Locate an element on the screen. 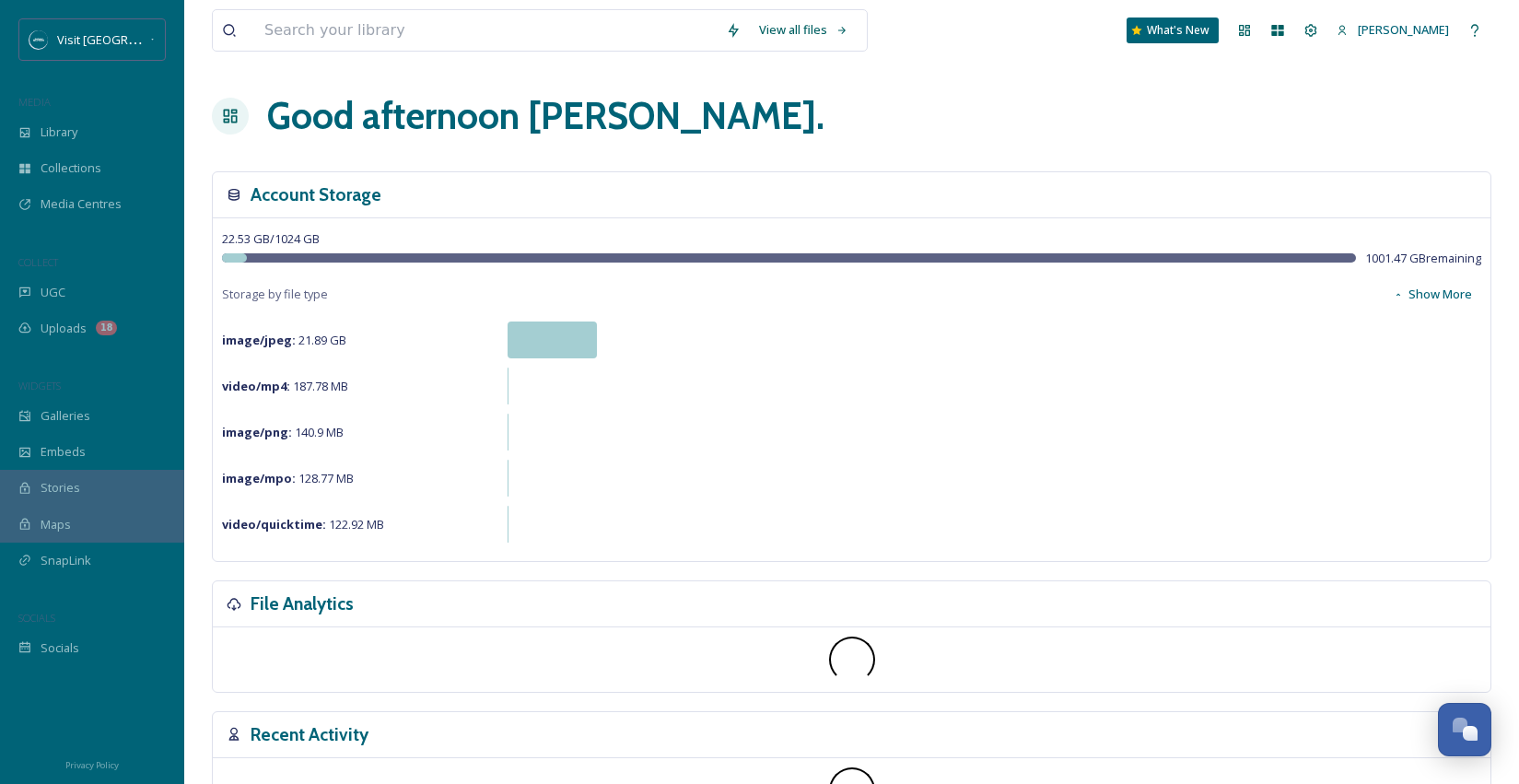 Image resolution: width=1519 pixels, height=784 pixels. span: Storage by file type is located at coordinates (275, 294).